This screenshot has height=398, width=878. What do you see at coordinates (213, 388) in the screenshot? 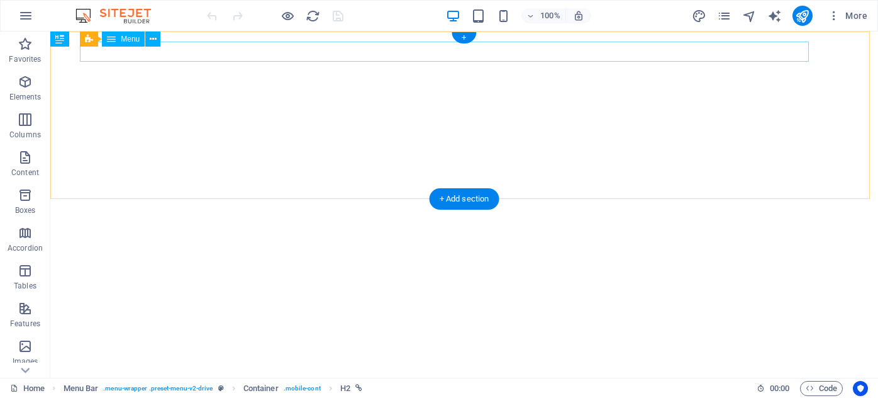
I see `nav: breadcrumb` at bounding box center [213, 388].